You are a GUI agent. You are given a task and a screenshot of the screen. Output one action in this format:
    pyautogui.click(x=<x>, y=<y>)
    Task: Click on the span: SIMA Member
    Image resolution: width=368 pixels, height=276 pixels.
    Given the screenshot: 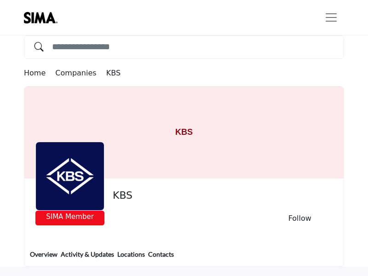 What is the action you would take?
    pyautogui.click(x=70, y=217)
    